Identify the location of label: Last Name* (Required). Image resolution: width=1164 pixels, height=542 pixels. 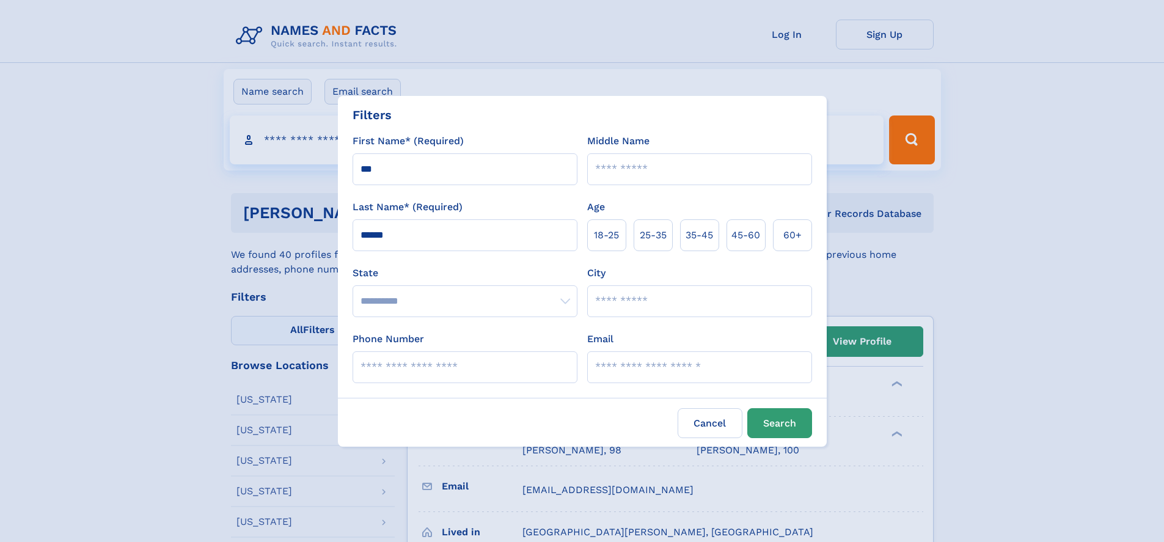
(408, 207).